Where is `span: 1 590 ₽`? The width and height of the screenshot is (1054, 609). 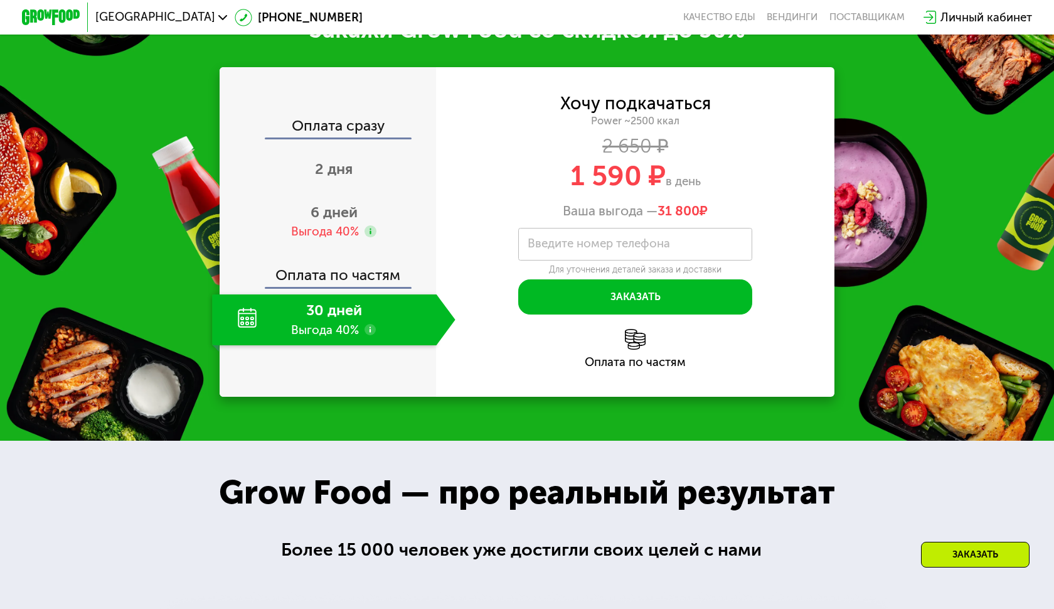
span: 1 590 ₽ is located at coordinates (618, 176).